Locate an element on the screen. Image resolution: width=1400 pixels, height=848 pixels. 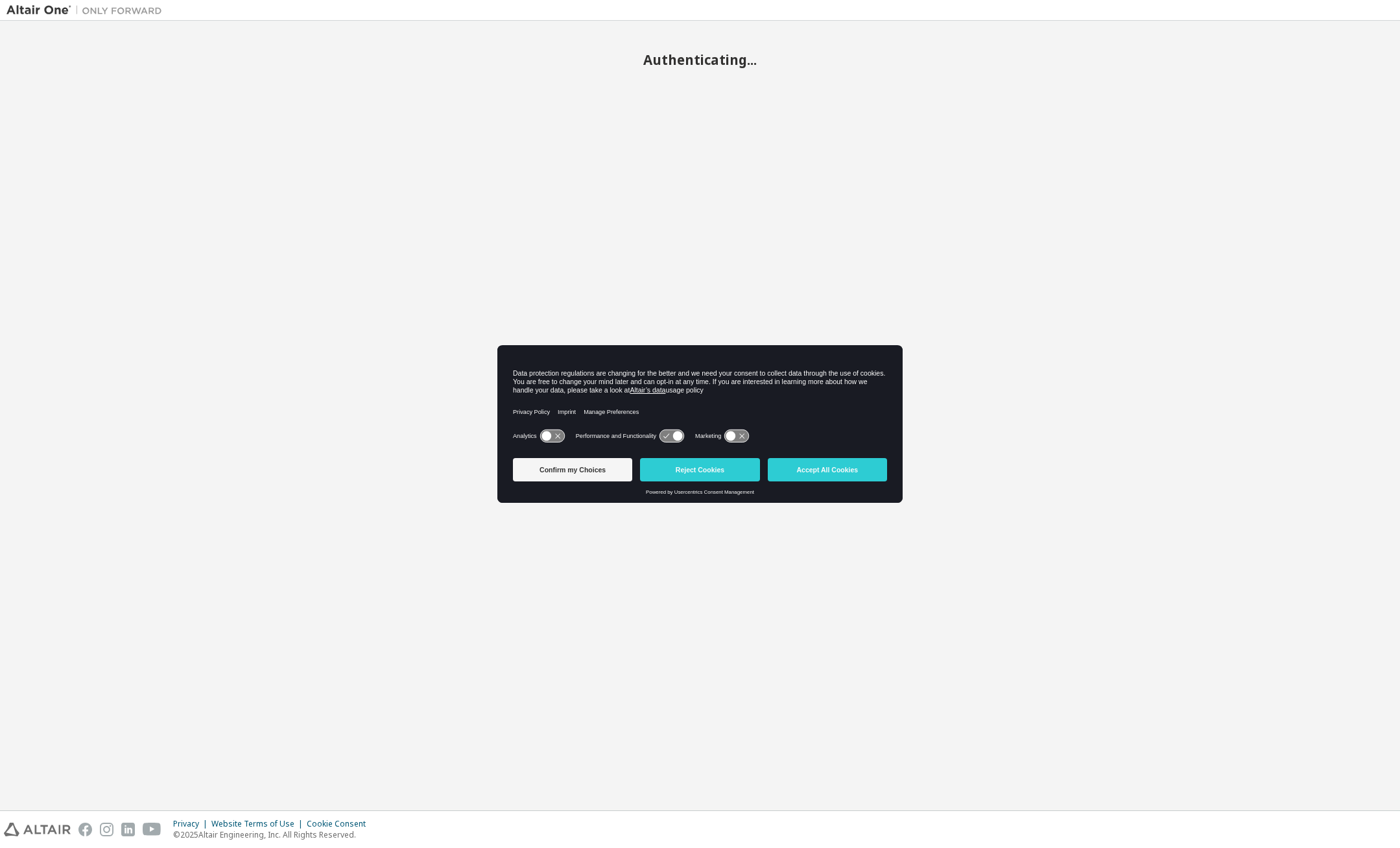
img: youtube.svg is located at coordinates (152, 829).